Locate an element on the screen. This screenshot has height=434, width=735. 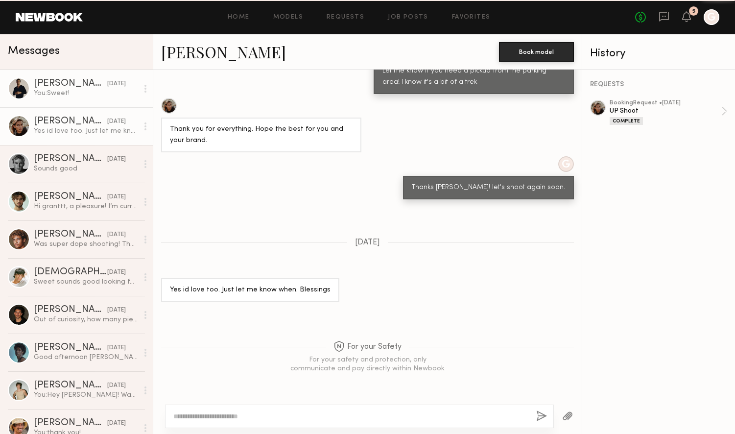
div: Thank you for everything. Hope the best for you and your brand. is located at coordinates (261, 135).